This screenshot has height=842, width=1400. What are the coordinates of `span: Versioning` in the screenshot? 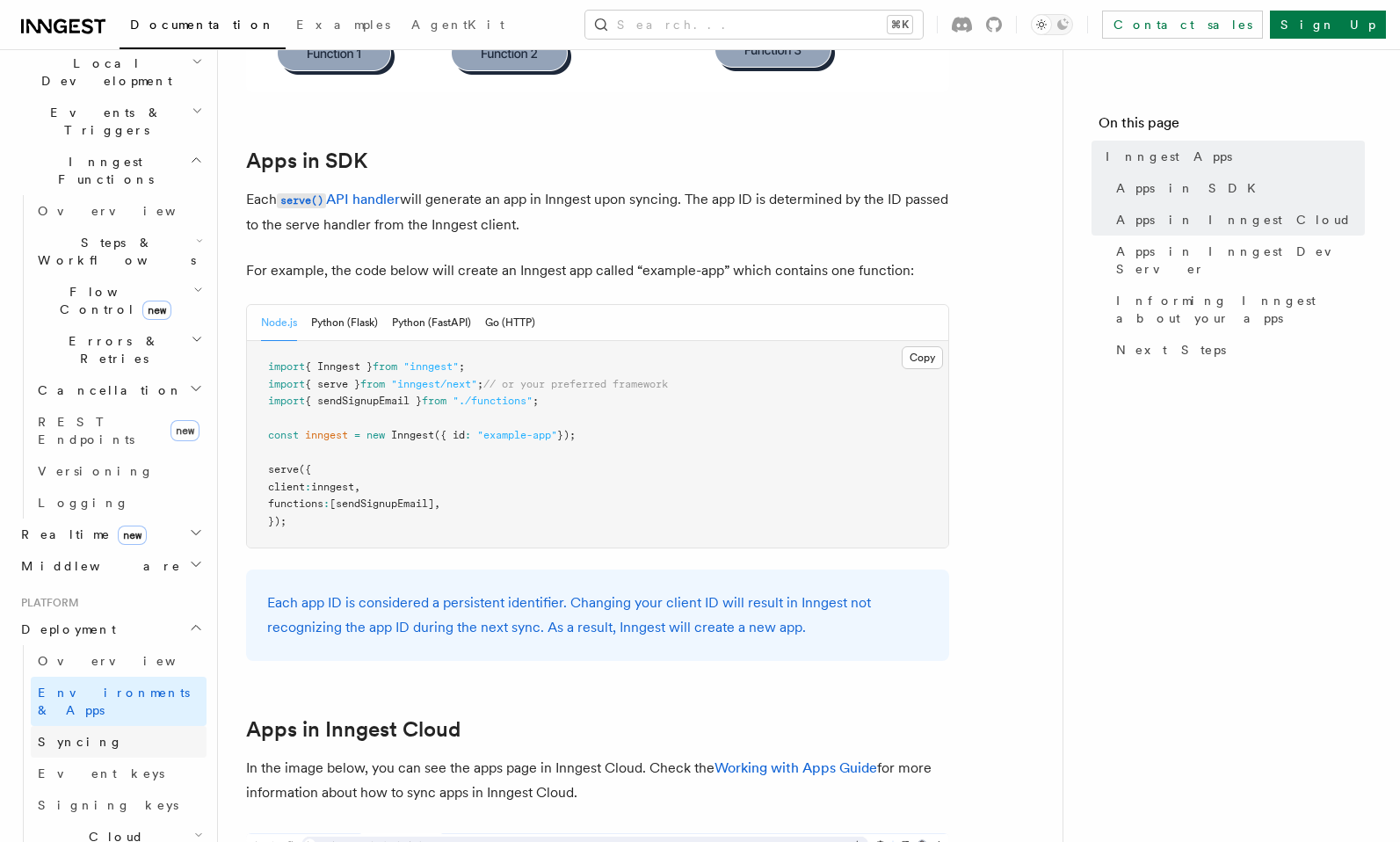 It's located at (96, 471).